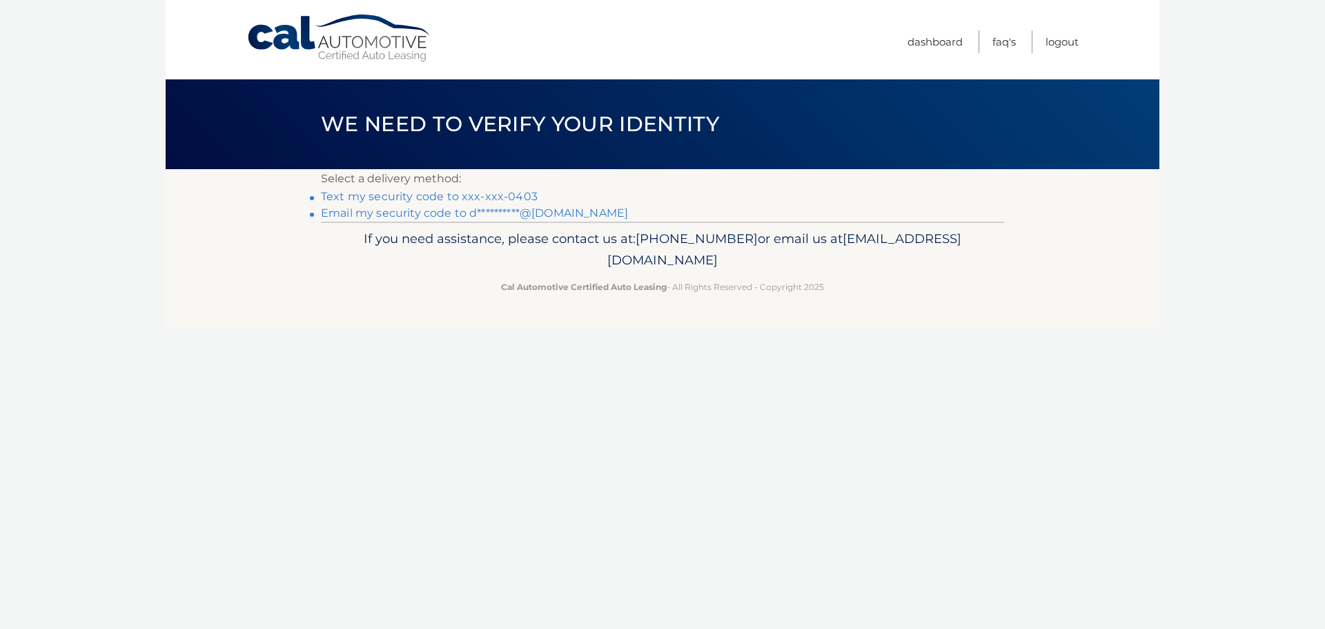 This screenshot has height=629, width=1325. What do you see at coordinates (935, 41) in the screenshot?
I see `a: Dashboard` at bounding box center [935, 41].